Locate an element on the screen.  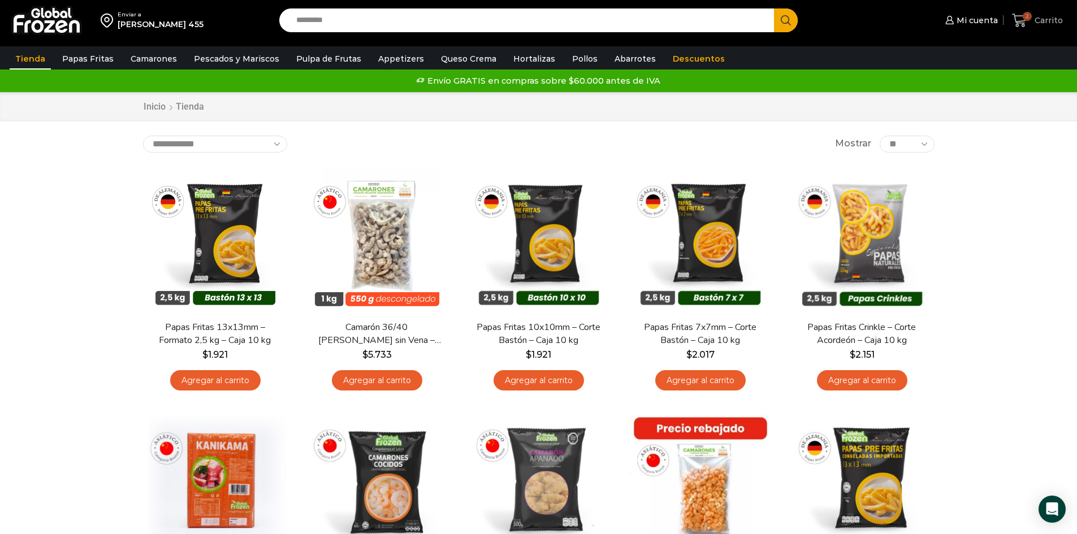
a: Pollos is located at coordinates (585, 59).